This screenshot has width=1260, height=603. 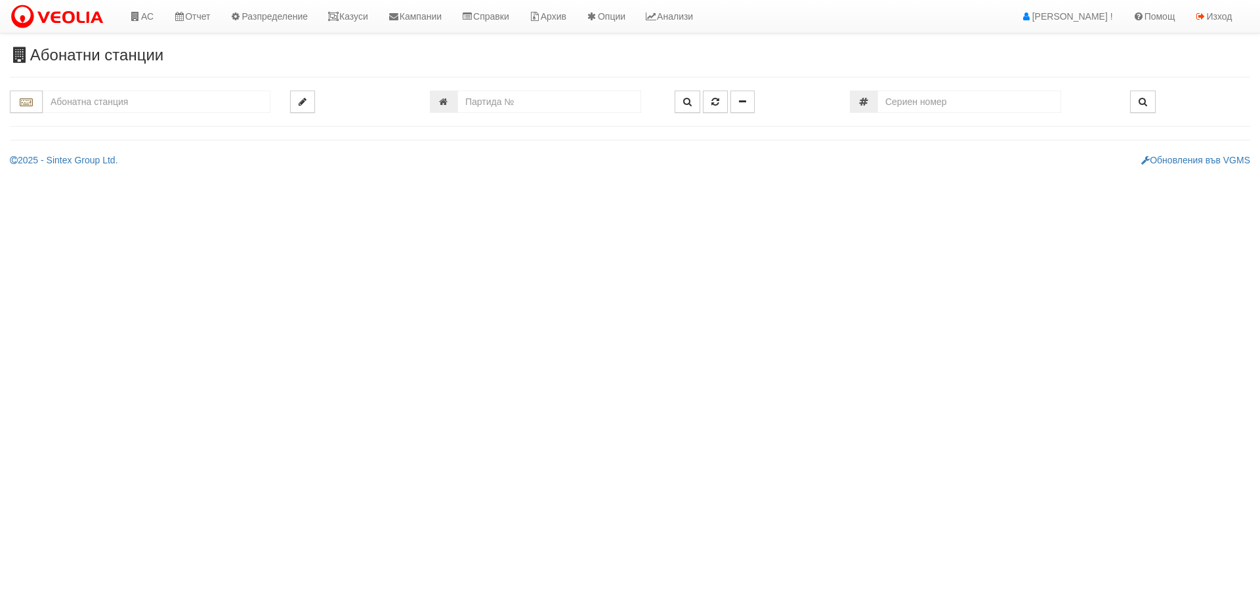 What do you see at coordinates (1196, 160) in the screenshot?
I see `a: Обновления във VGMS` at bounding box center [1196, 160].